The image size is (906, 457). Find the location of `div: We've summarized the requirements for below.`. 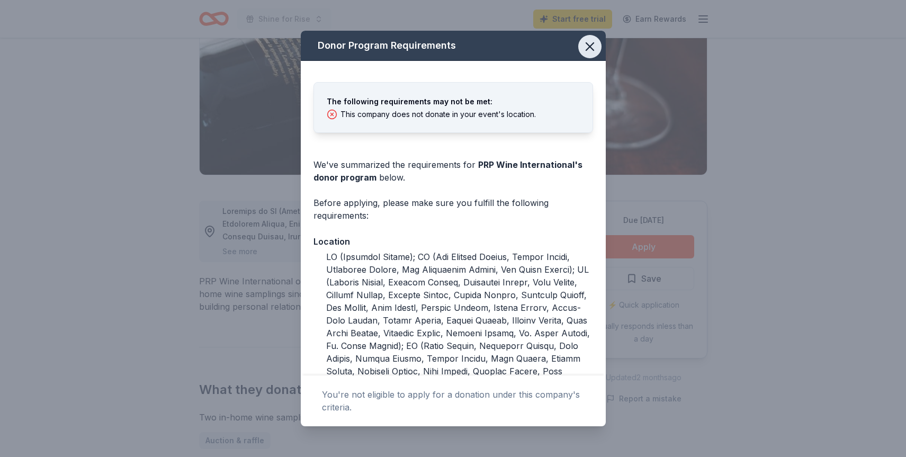

div: We've summarized the requirements for below. is located at coordinates (453, 171).